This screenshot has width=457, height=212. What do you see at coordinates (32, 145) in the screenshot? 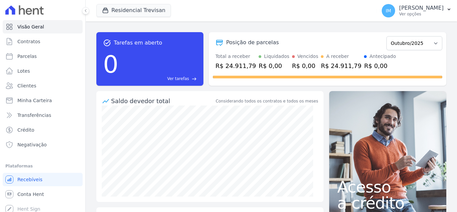
I see `span: Negativação` at bounding box center [32, 145].